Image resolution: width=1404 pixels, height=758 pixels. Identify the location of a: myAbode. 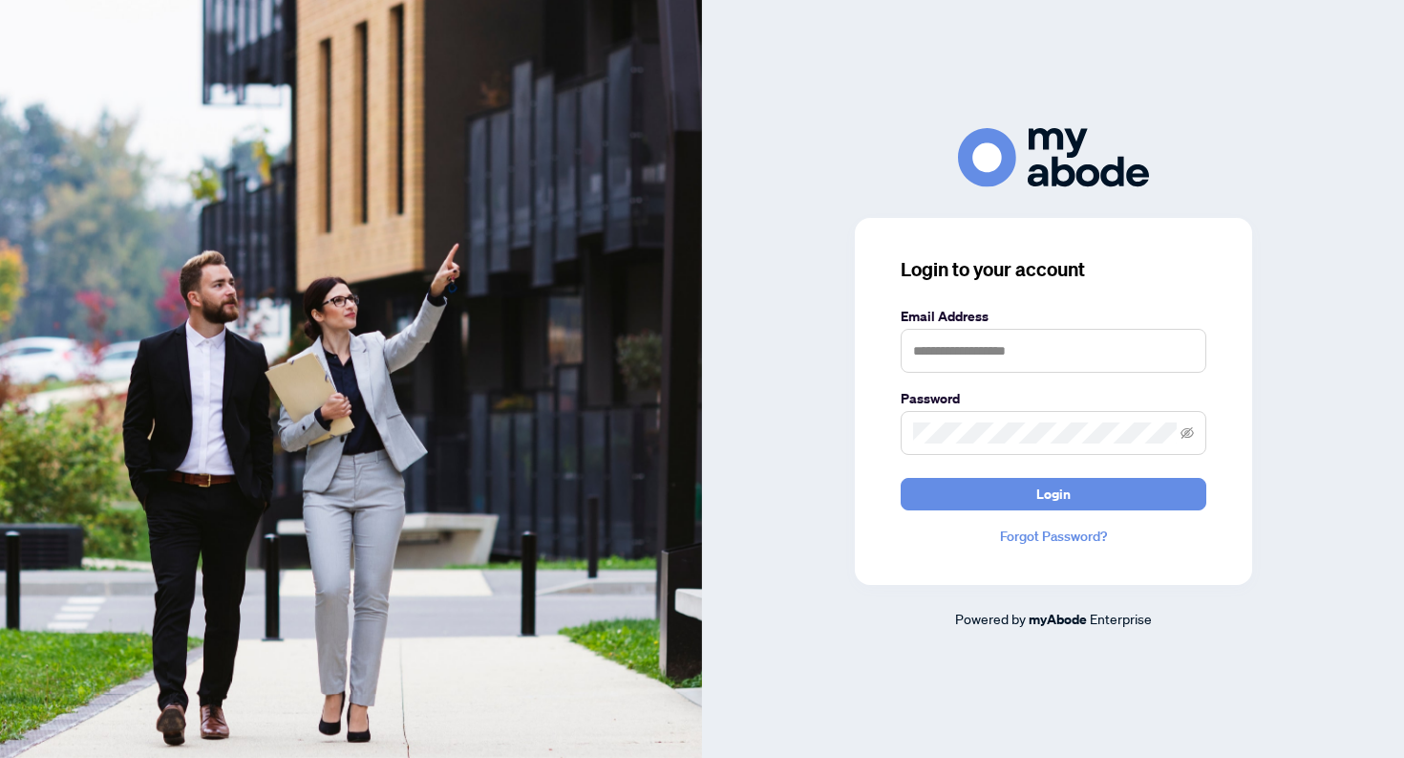
(1057, 619).